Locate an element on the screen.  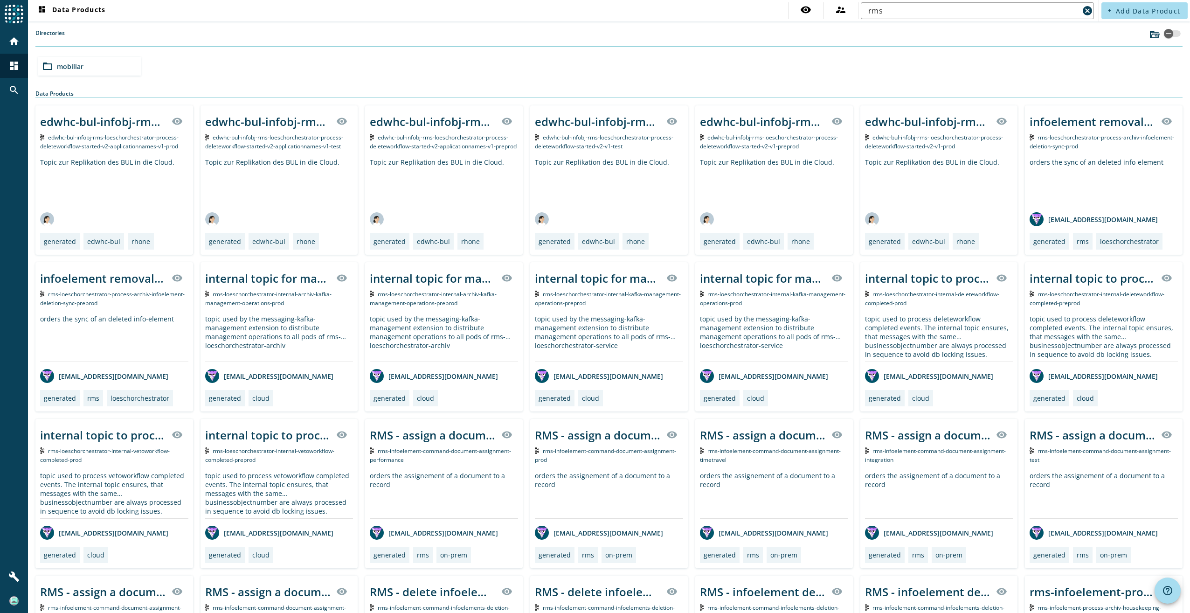
img: Kafka Topic: rms-infoelement-process-archiv-housekeeping-deleteworkflow-started-integration is located at coordinates (1031, 607).